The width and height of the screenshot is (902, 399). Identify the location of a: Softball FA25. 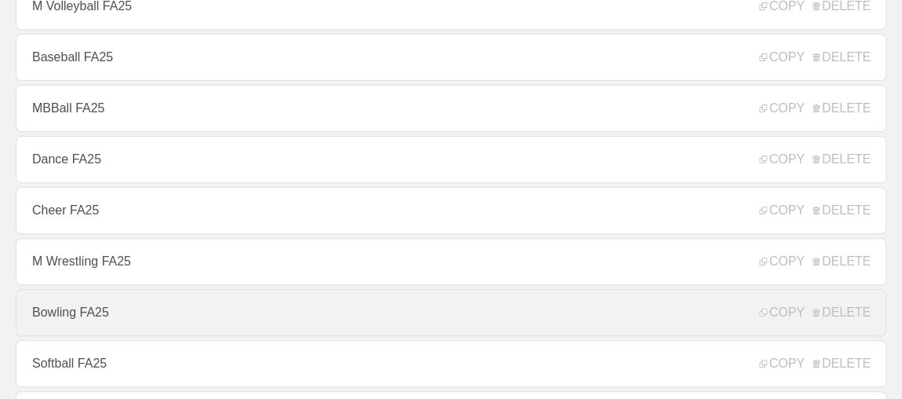
(451, 363).